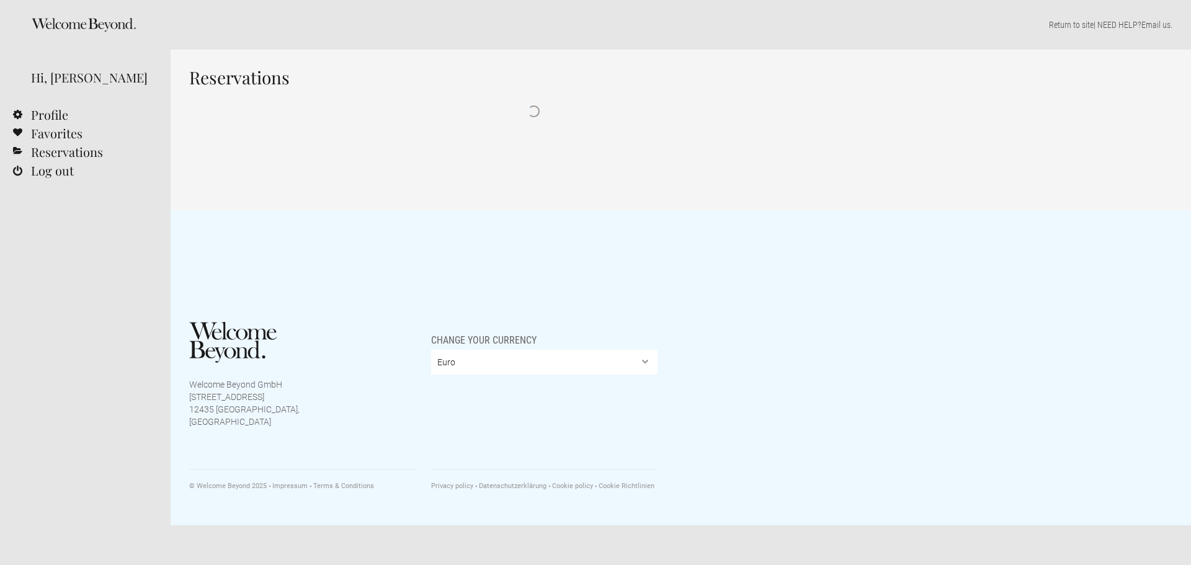 Image resolution: width=1191 pixels, height=565 pixels. Describe the element at coordinates (484, 334) in the screenshot. I see `span: Change your currency` at that location.